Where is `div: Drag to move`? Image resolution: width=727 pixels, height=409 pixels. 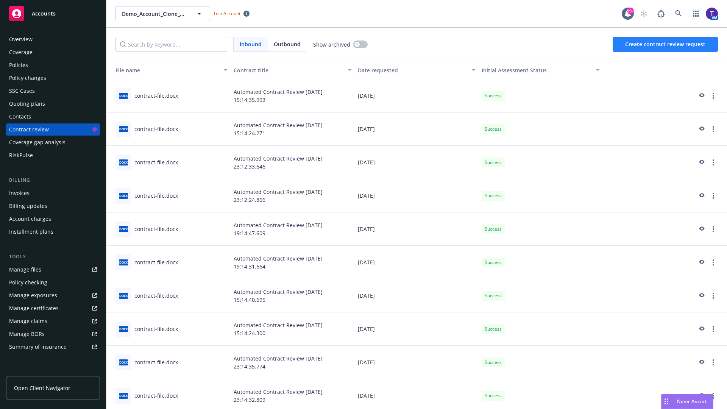
div: Drag to move is located at coordinates (666, 402).